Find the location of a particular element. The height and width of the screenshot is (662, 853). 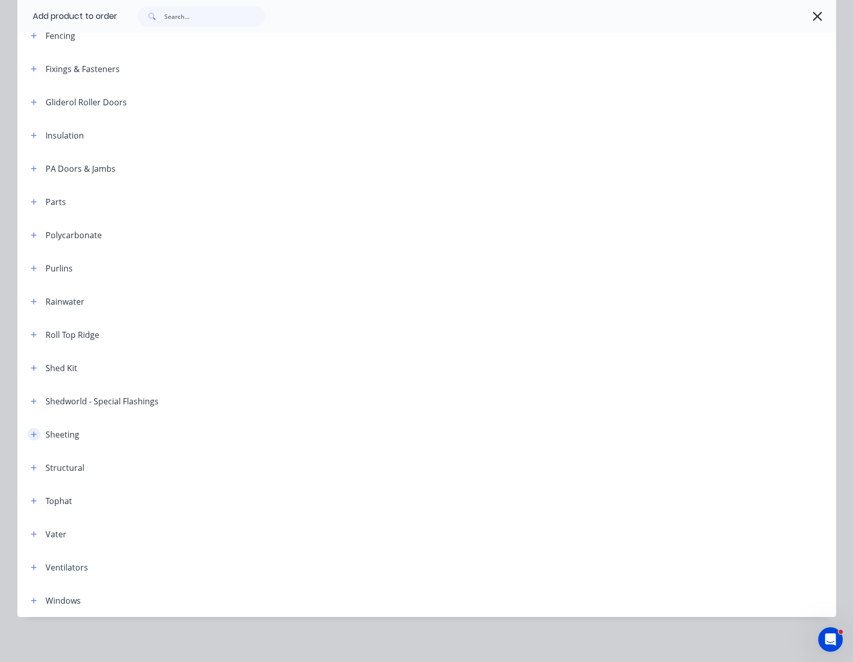

div: Shed Kit is located at coordinates (61, 368).